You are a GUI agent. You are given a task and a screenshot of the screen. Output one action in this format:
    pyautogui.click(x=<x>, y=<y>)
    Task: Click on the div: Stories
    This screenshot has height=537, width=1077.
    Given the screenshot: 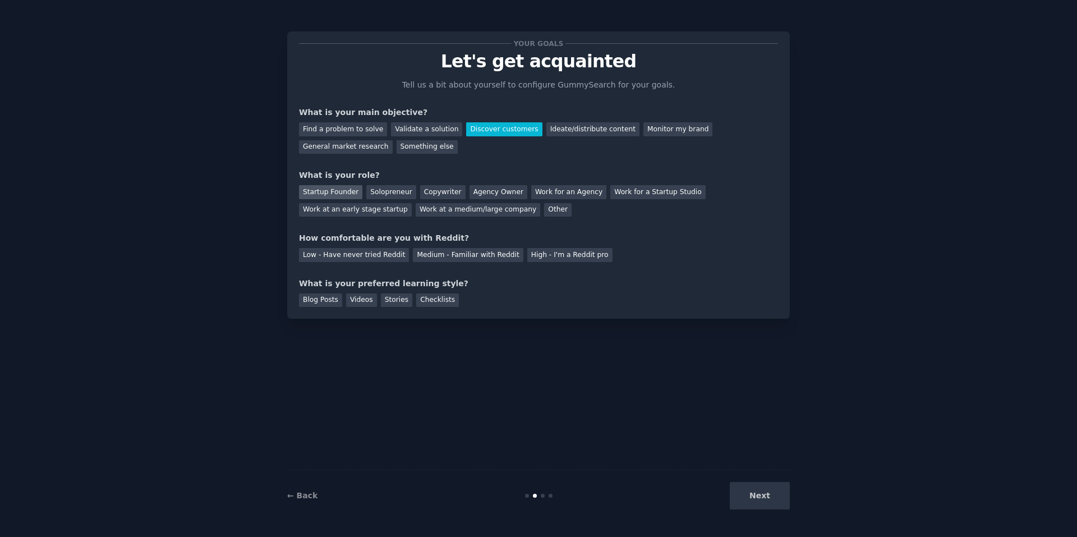 What is the action you would take?
    pyautogui.click(x=396, y=300)
    